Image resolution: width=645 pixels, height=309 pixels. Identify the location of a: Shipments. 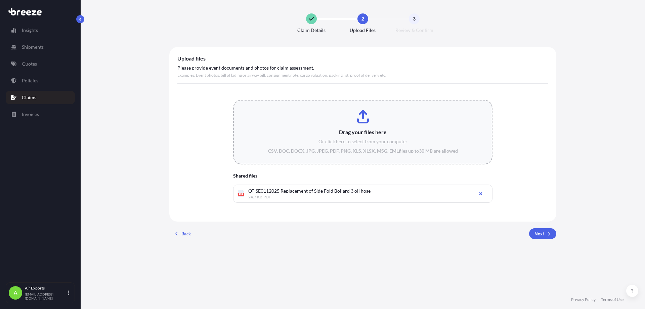
(40, 47).